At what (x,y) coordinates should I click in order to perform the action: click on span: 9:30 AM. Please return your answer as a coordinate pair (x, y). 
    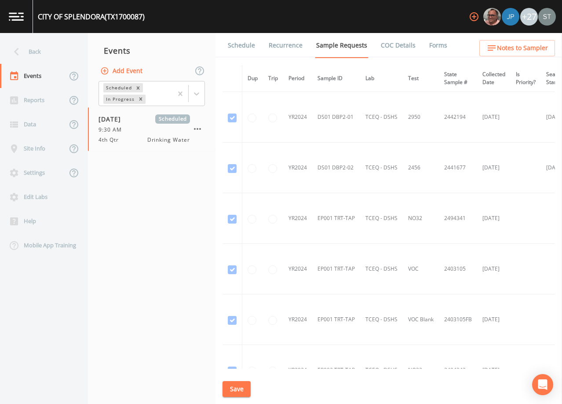
    Looking at the image, I should click on (113, 130).